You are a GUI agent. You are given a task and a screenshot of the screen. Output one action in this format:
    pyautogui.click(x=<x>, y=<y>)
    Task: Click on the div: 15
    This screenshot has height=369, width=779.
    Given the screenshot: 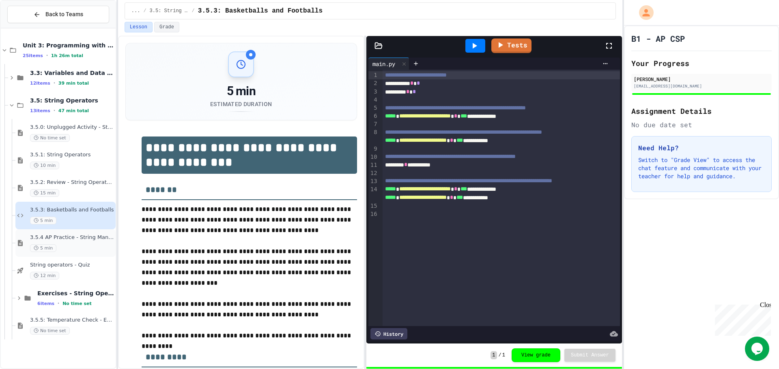 What is the action you would take?
    pyautogui.click(x=373, y=206)
    